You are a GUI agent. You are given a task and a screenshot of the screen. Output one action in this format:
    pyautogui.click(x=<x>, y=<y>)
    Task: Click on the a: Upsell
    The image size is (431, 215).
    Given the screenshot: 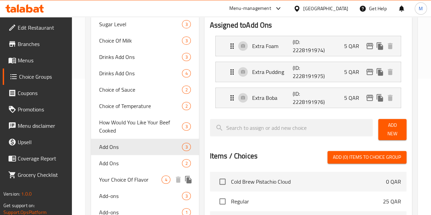 What is the action you would take?
    pyautogui.click(x=37, y=142)
    